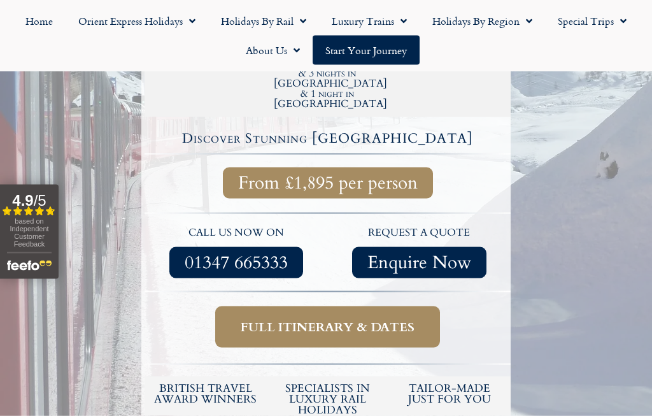 Image resolution: width=652 pixels, height=416 pixels. What do you see at coordinates (482, 21) in the screenshot?
I see `a: Holidays by Region` at bounding box center [482, 21].